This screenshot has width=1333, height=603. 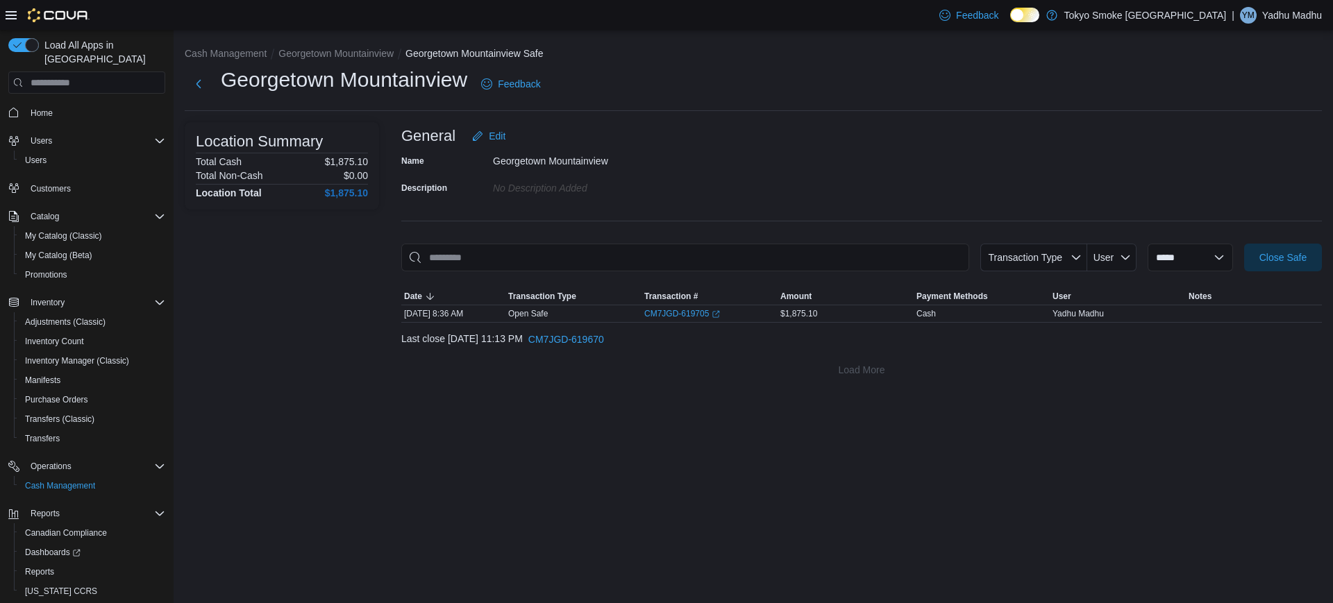 I want to click on a: Manifests, so click(x=42, y=381).